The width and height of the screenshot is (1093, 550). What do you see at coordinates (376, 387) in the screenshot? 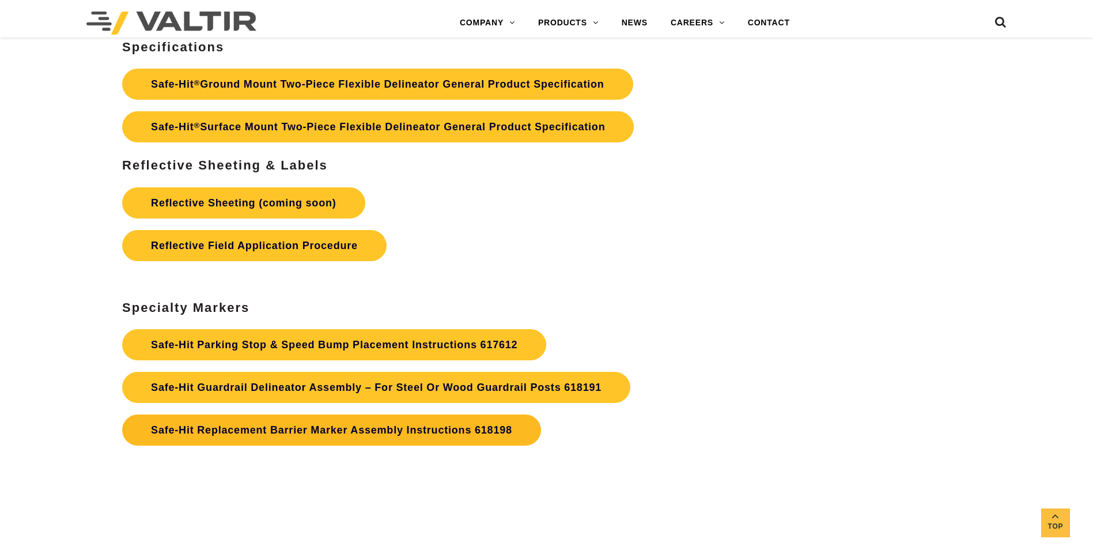
I see `strong: Safe-Hit Guardrail Delineator Assembly – For Steel Or Wood Guardrail Posts 618191` at bounding box center [376, 387].